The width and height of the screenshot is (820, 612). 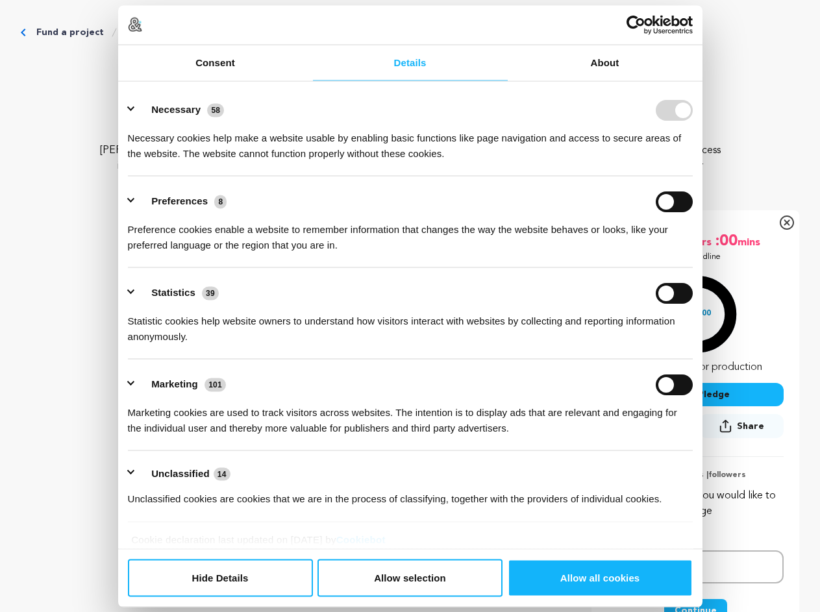 I want to click on div: Unclassified cookies are cookies that we are in the process of classifying, together with the pro..., so click(x=410, y=494).